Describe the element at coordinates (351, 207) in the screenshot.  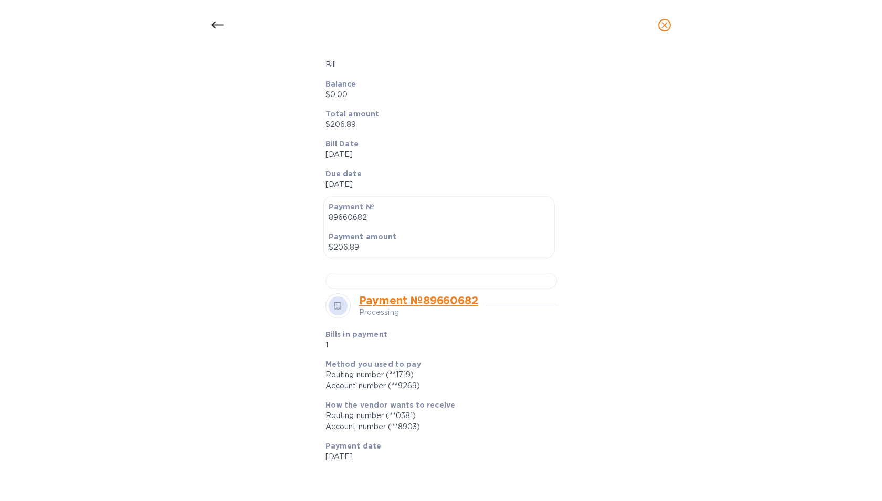
I see `b: Payment №` at that location.